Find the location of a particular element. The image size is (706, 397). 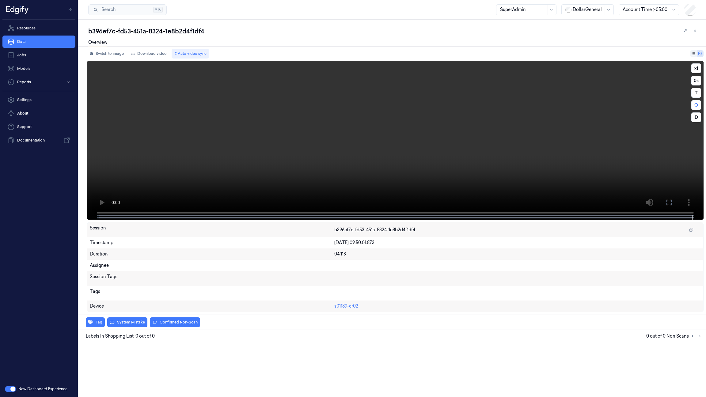

div: 04.113 is located at coordinates (517, 254).